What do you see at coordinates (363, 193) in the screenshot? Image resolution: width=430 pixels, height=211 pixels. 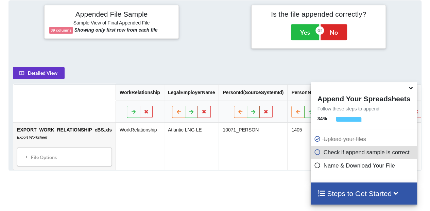 I see `h4: Steps to Get Started` at bounding box center [363, 193].